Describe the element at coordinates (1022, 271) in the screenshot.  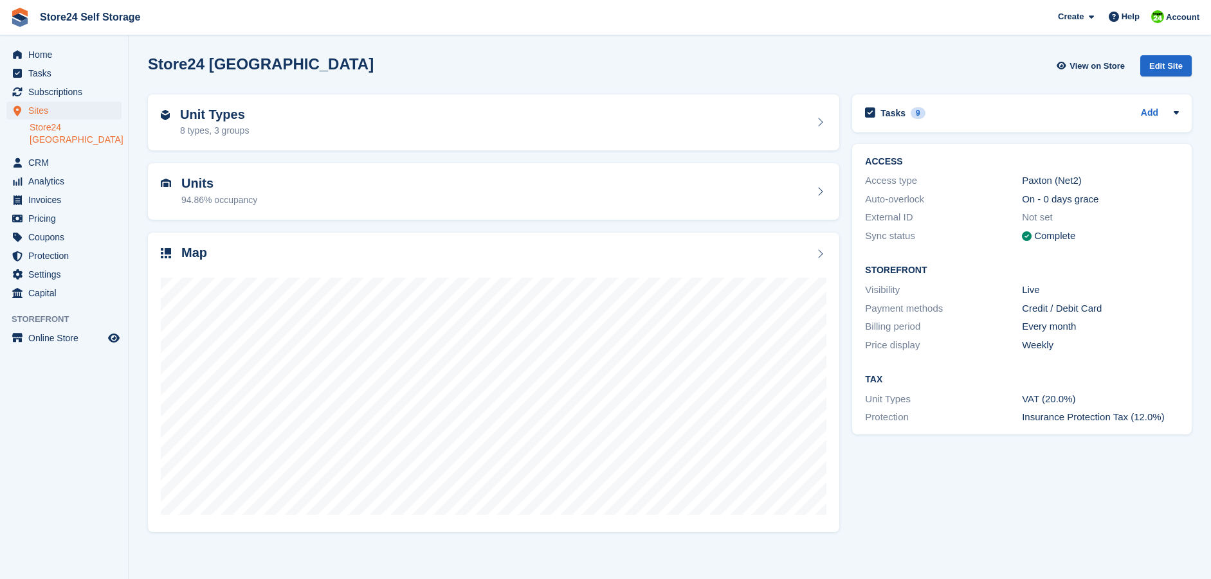
I see `h2: Storefront` at that location.